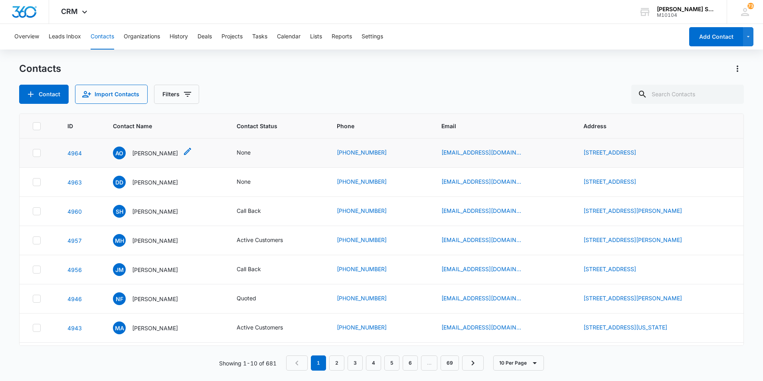 This screenshot has width=763, height=381. I want to click on span: Address, so click(651, 126).